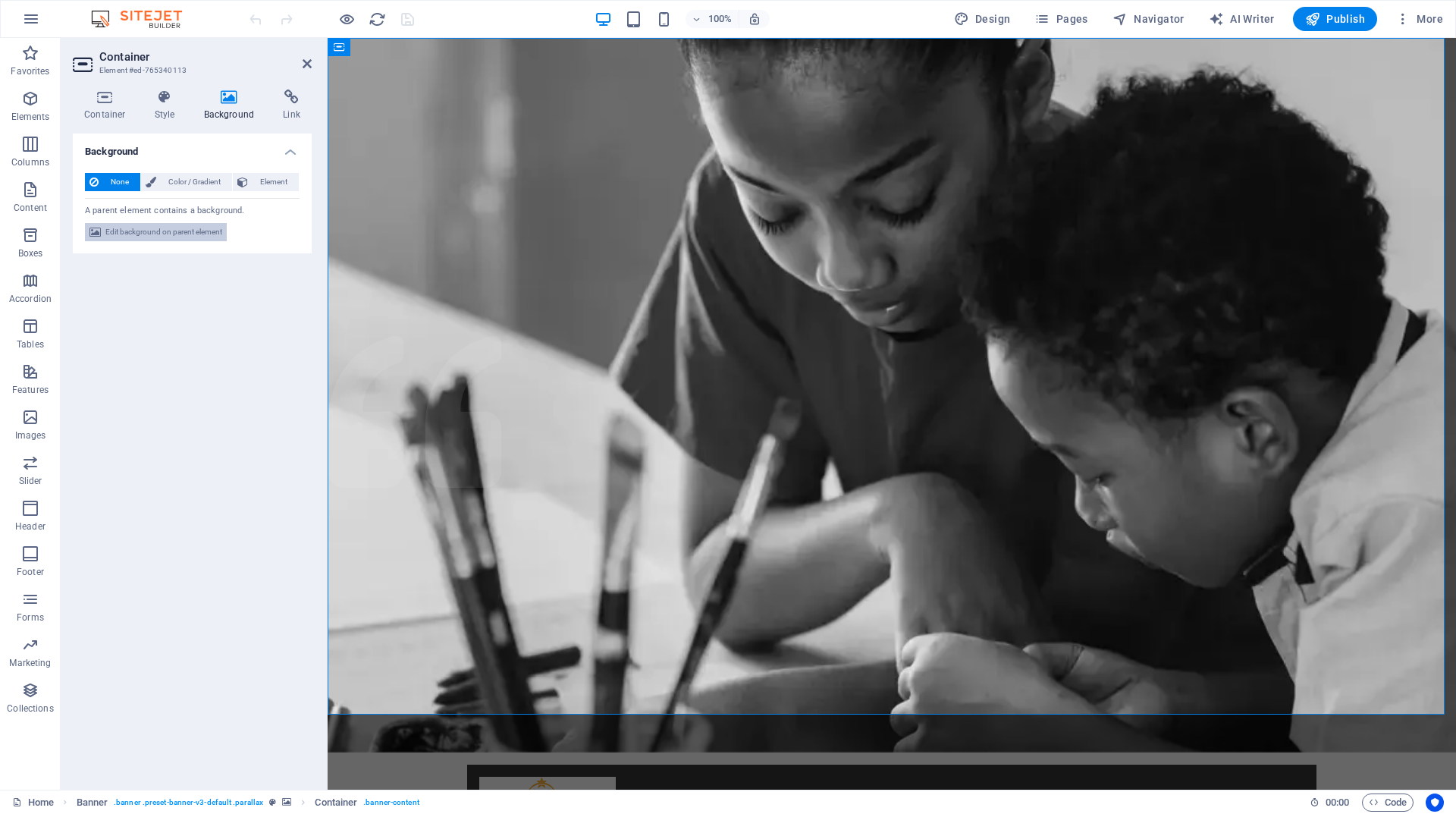  What do you see at coordinates (30, 208) in the screenshot?
I see `p: Content` at bounding box center [30, 208].